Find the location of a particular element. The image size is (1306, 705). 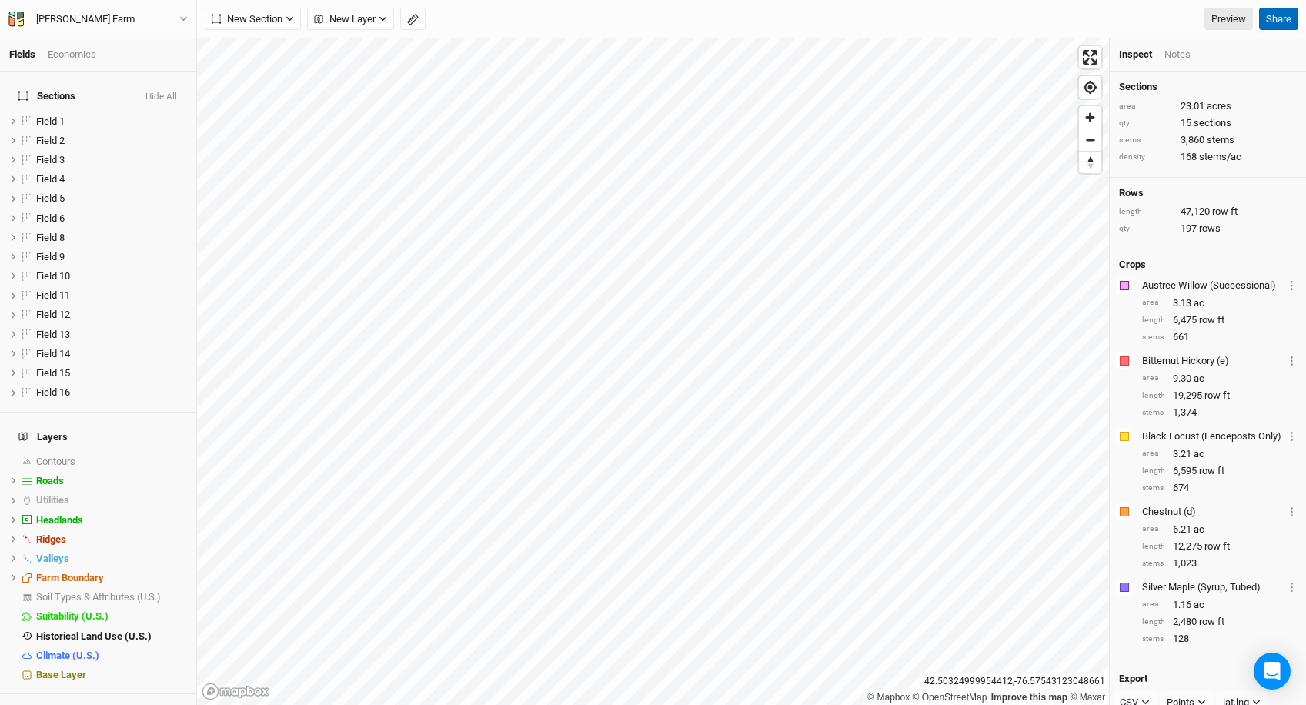

button: New Section is located at coordinates (252, 19).